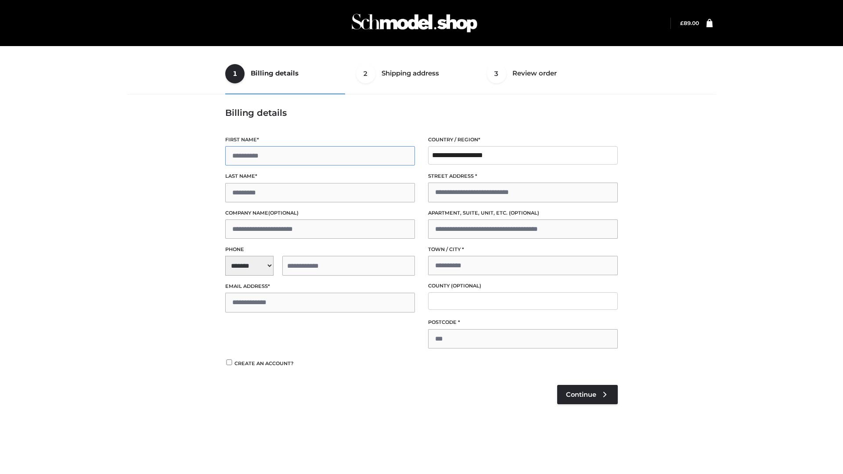 The width and height of the screenshot is (843, 474). I want to click on label: Country / Region, so click(523, 140).